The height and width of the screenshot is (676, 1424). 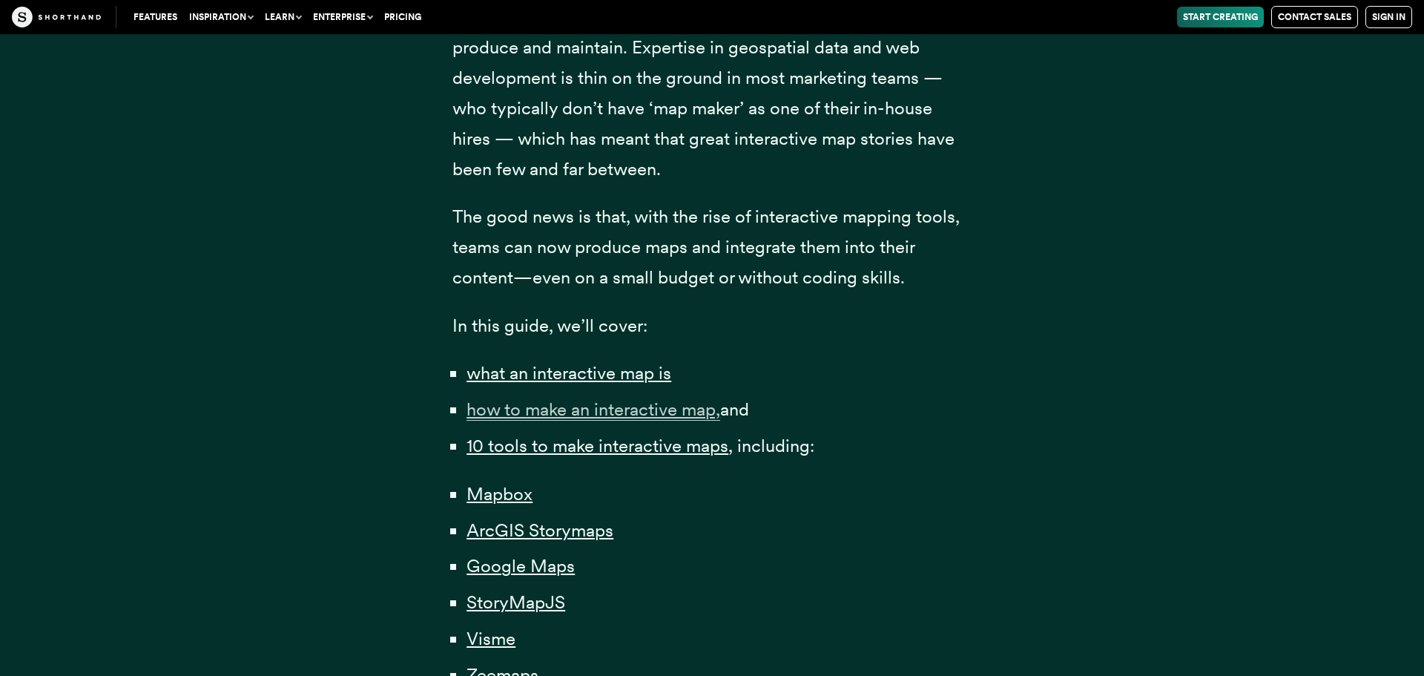 I want to click on a: Start Creating, so click(x=1220, y=17).